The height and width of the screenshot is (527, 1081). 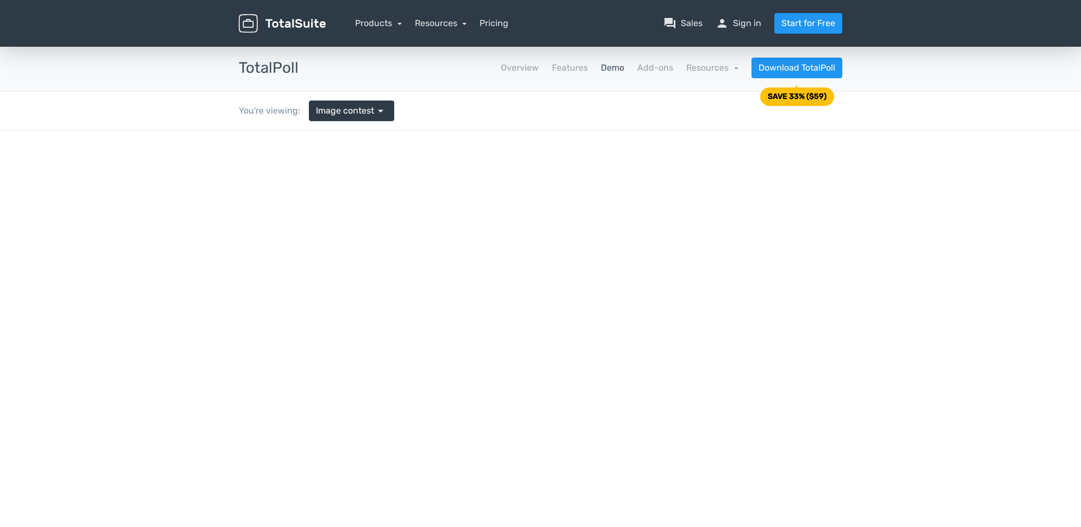 What do you see at coordinates (282, 23) in the screenshot?
I see `img: TotalSuite for WordPress` at bounding box center [282, 23].